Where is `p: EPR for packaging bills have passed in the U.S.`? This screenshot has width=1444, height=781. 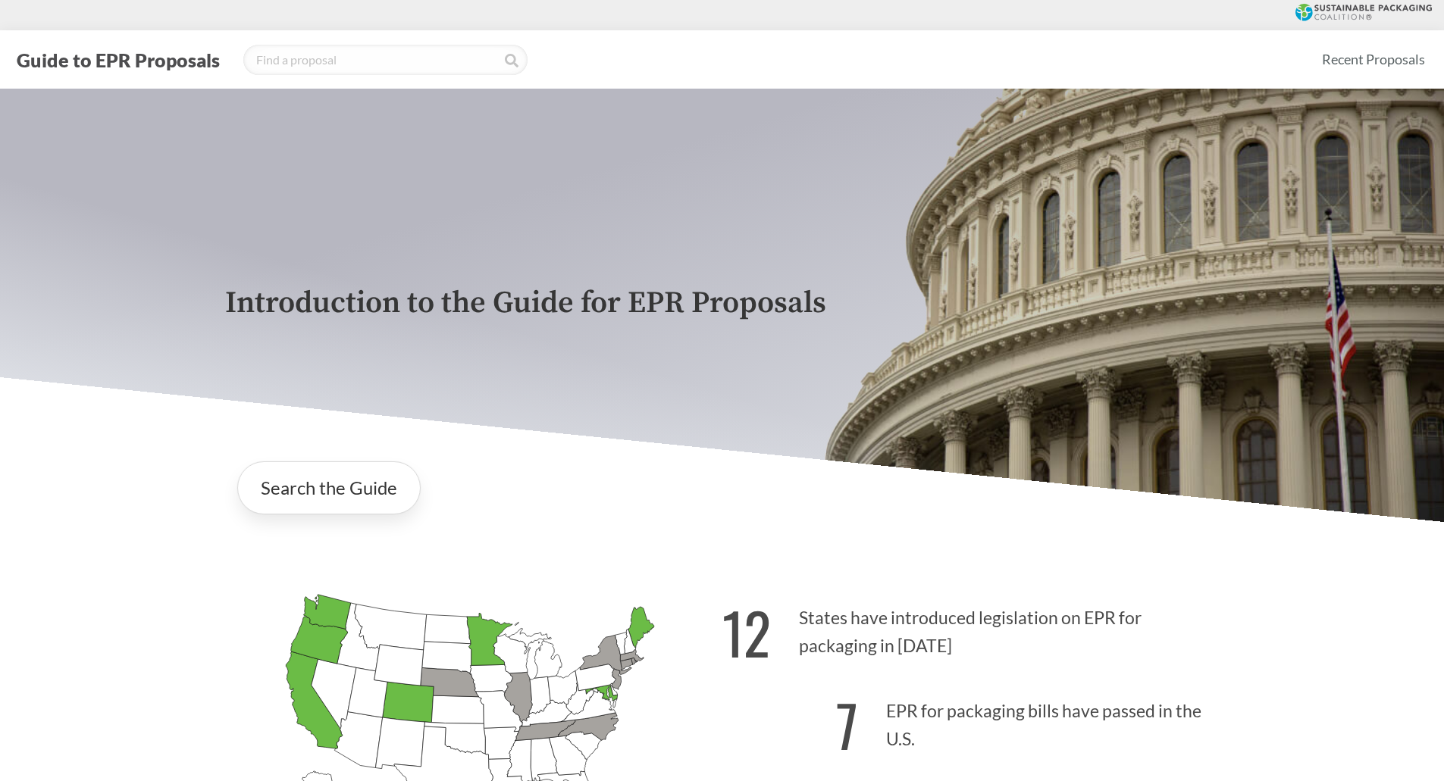
p: EPR for packaging bills have passed in the U.S. is located at coordinates (971, 721).